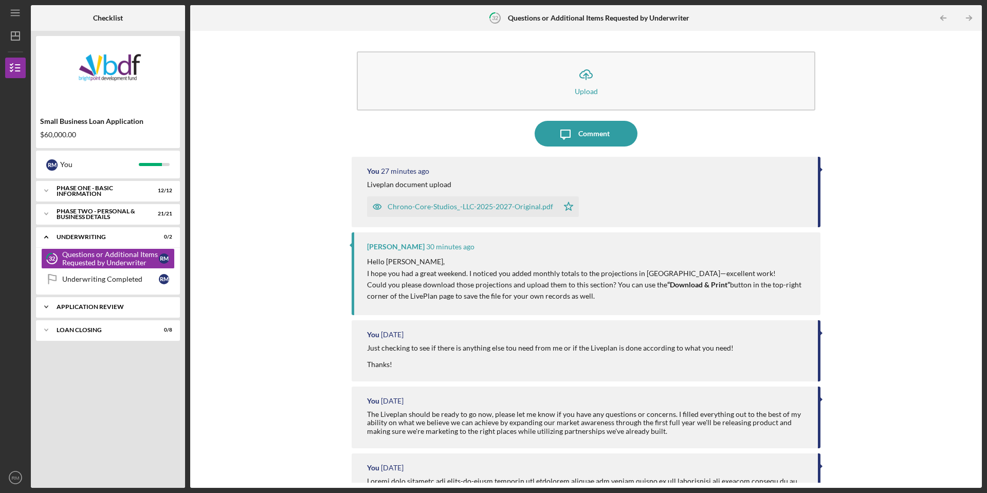  I want to click on div: 0 / 8, so click(163, 330).